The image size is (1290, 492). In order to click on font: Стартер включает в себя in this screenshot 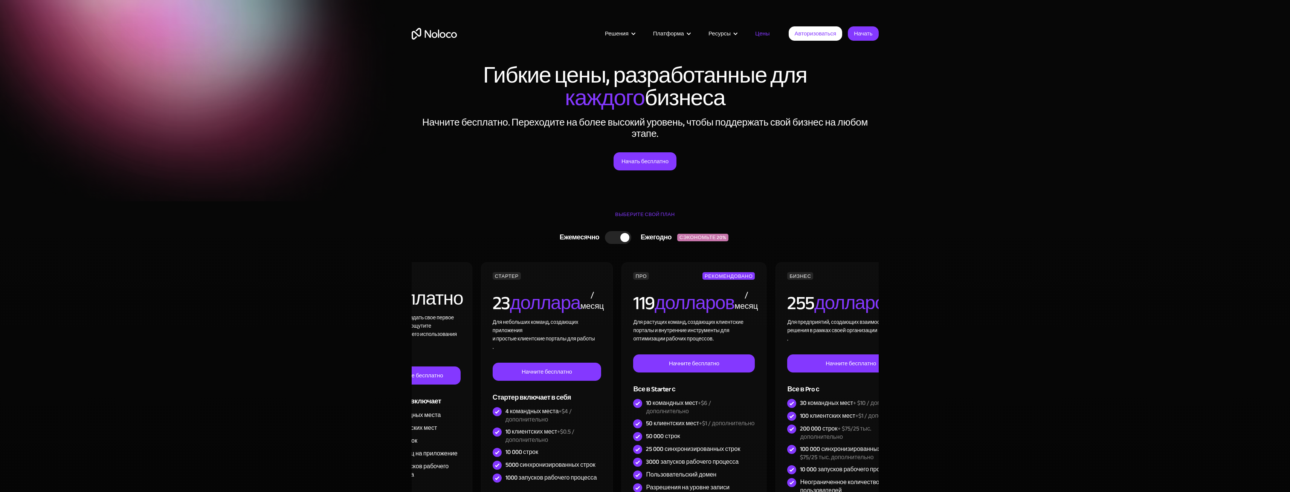, I will do `click(532, 397)`.